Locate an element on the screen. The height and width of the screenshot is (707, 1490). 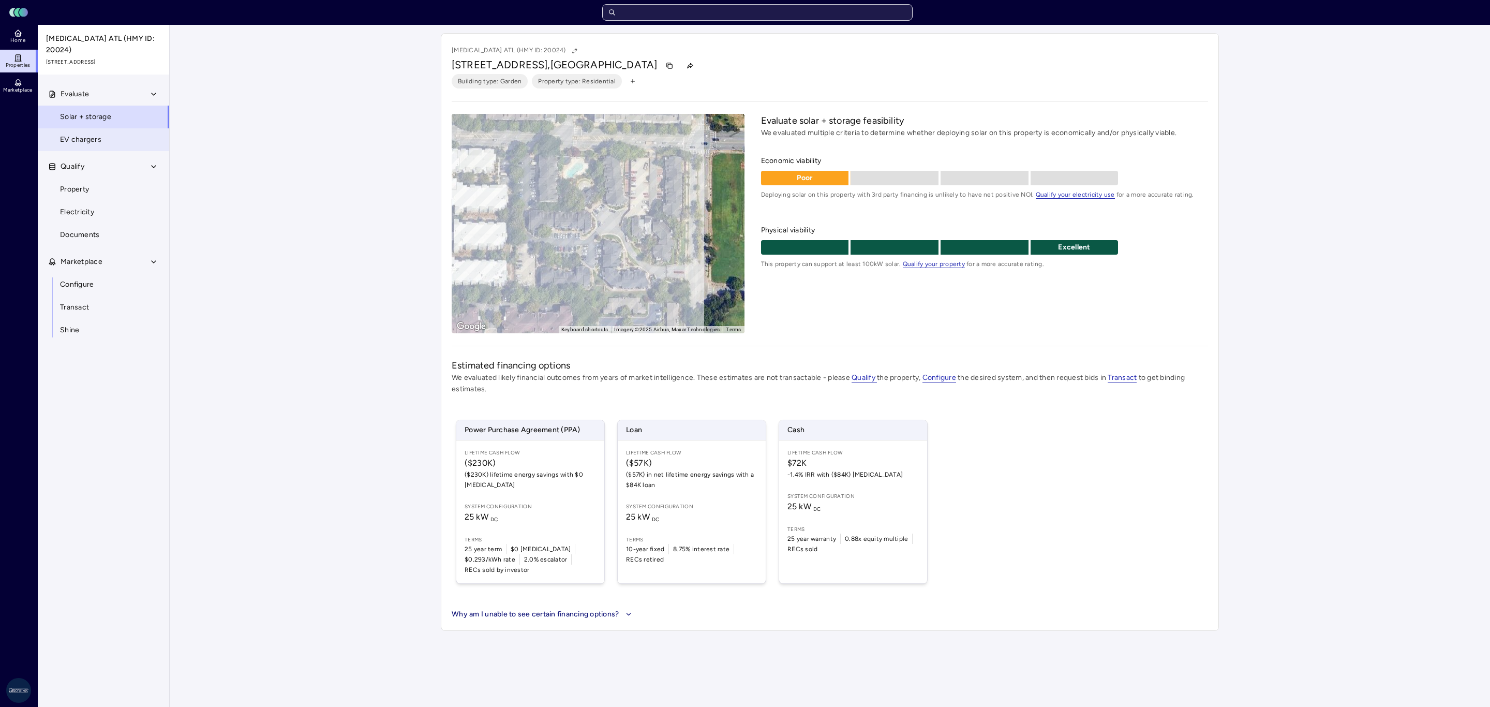
span: ($57K) in net lifetime energy savings with a $84K loan is located at coordinates (692, 480).